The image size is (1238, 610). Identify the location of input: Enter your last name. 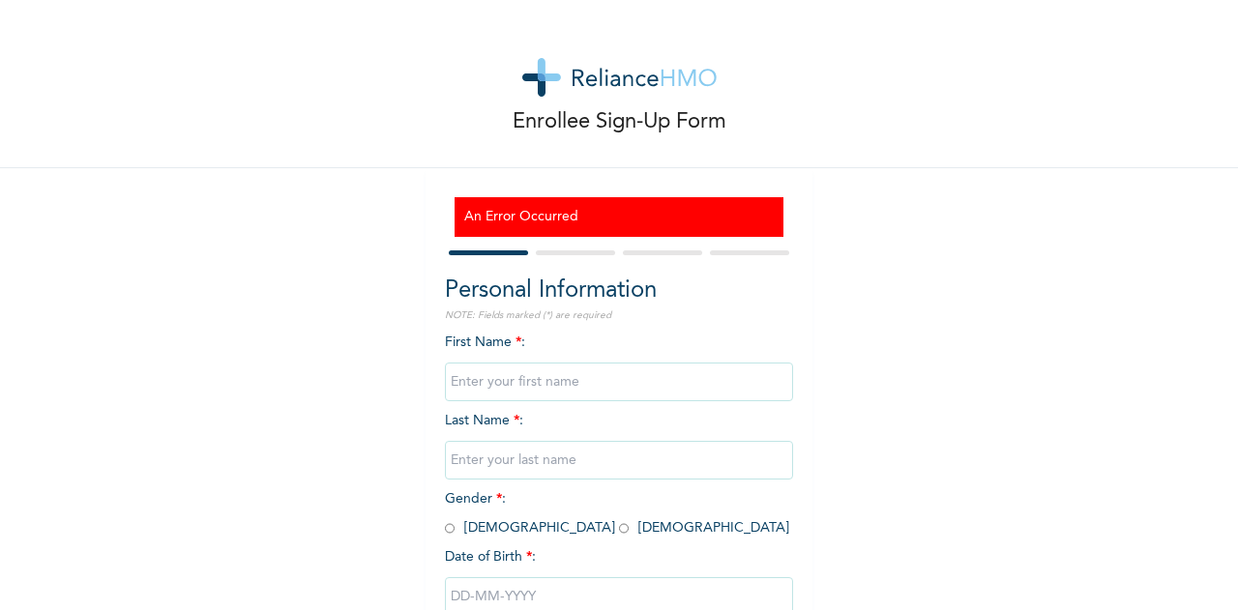
(619, 460).